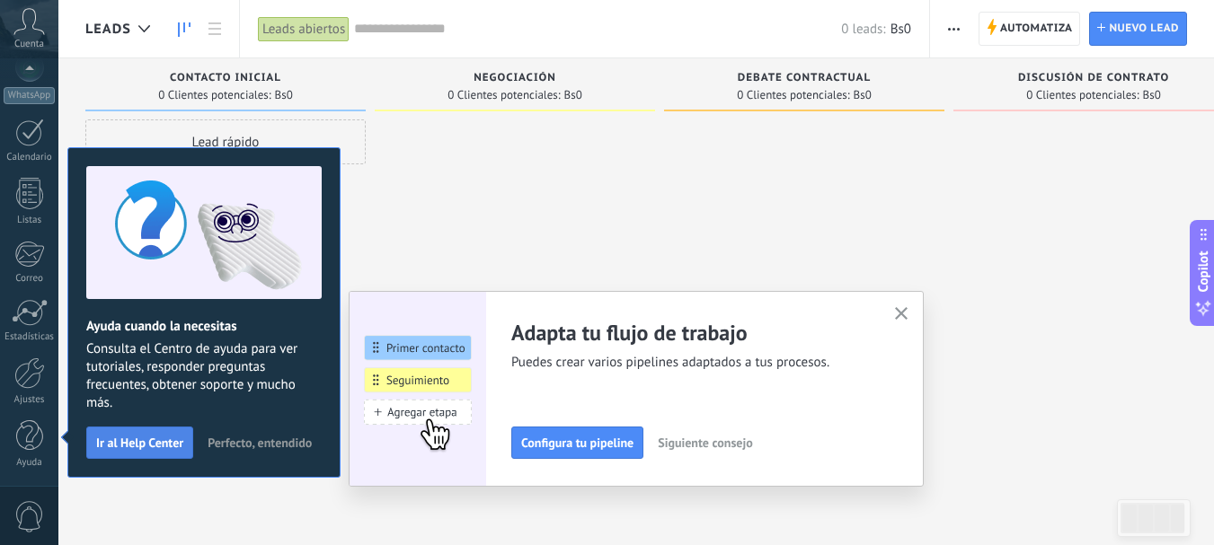  Describe the element at coordinates (804, 78) in the screenshot. I see `span: Debate contractual` at that location.